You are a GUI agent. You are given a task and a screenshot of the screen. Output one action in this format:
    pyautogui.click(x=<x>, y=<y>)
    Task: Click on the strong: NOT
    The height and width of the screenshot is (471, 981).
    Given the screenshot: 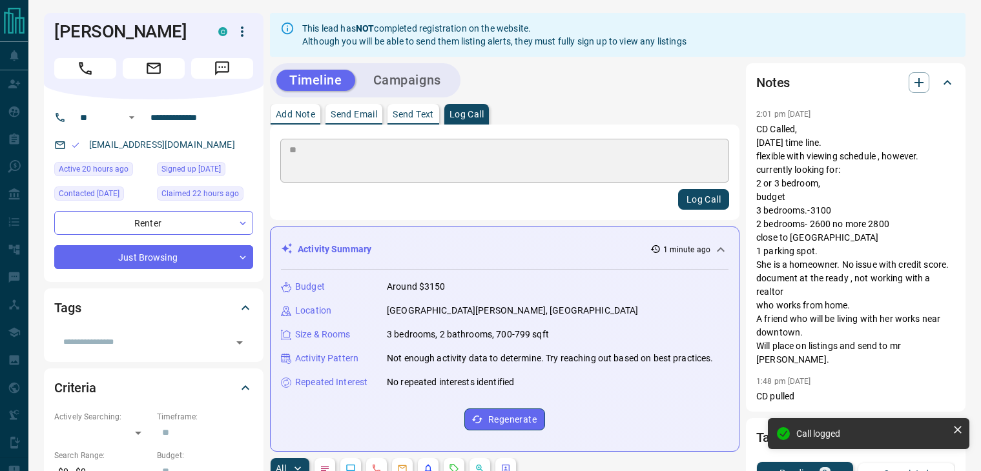 What is the action you would take?
    pyautogui.click(x=365, y=28)
    